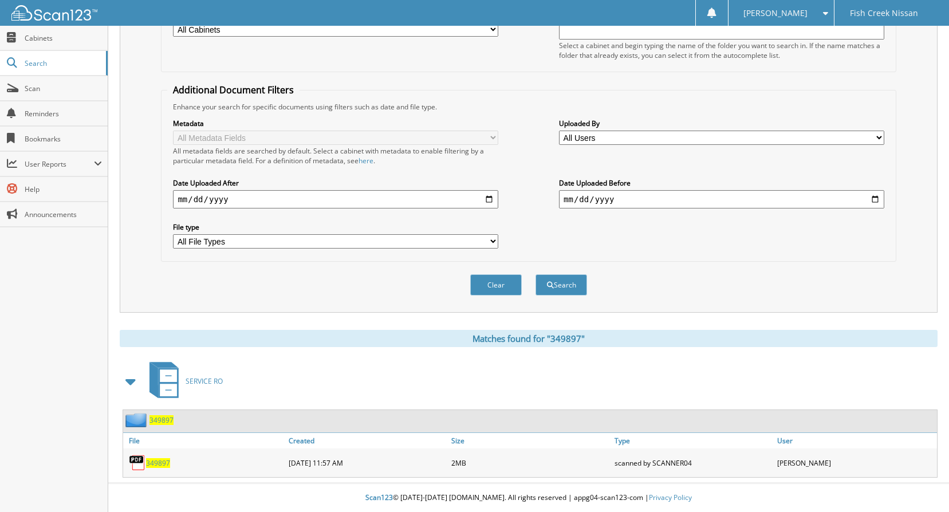 The height and width of the screenshot is (512, 949). What do you see at coordinates (62, 63) in the screenshot?
I see `span: Search` at bounding box center [62, 63].